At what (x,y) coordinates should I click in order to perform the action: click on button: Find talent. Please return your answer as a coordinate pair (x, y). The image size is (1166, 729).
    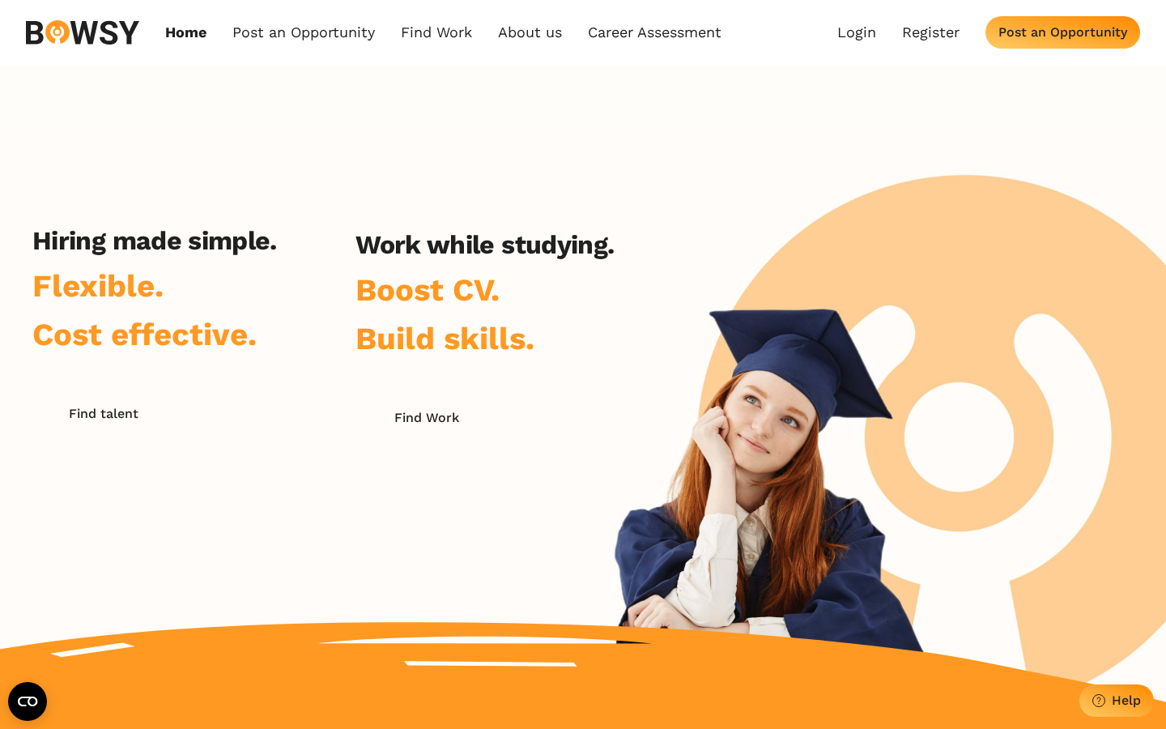
    Looking at the image, I should click on (103, 413).